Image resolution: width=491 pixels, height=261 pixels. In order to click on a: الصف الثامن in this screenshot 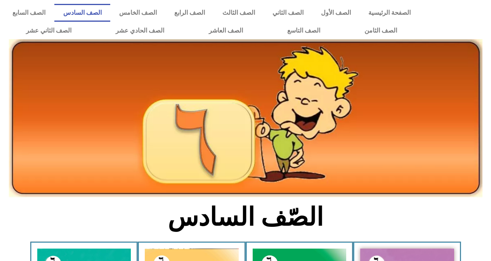, I will do `click(380, 31)`.